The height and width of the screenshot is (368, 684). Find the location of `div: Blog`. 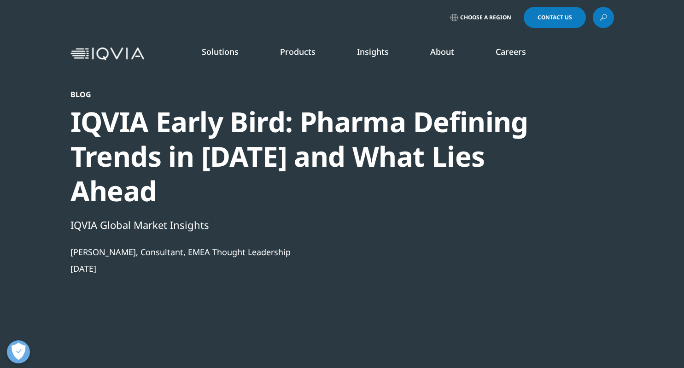

div: Blog is located at coordinates (317, 94).